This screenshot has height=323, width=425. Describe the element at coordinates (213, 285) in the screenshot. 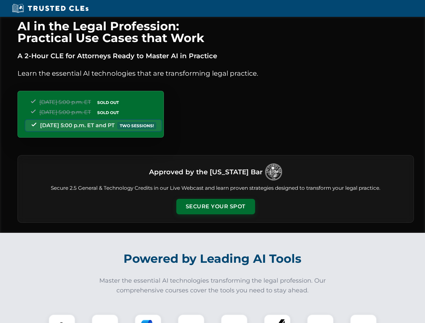

I see `p: Master the essential AI technologies transforming the legal profession. Our comprehensive courses...` at that location.